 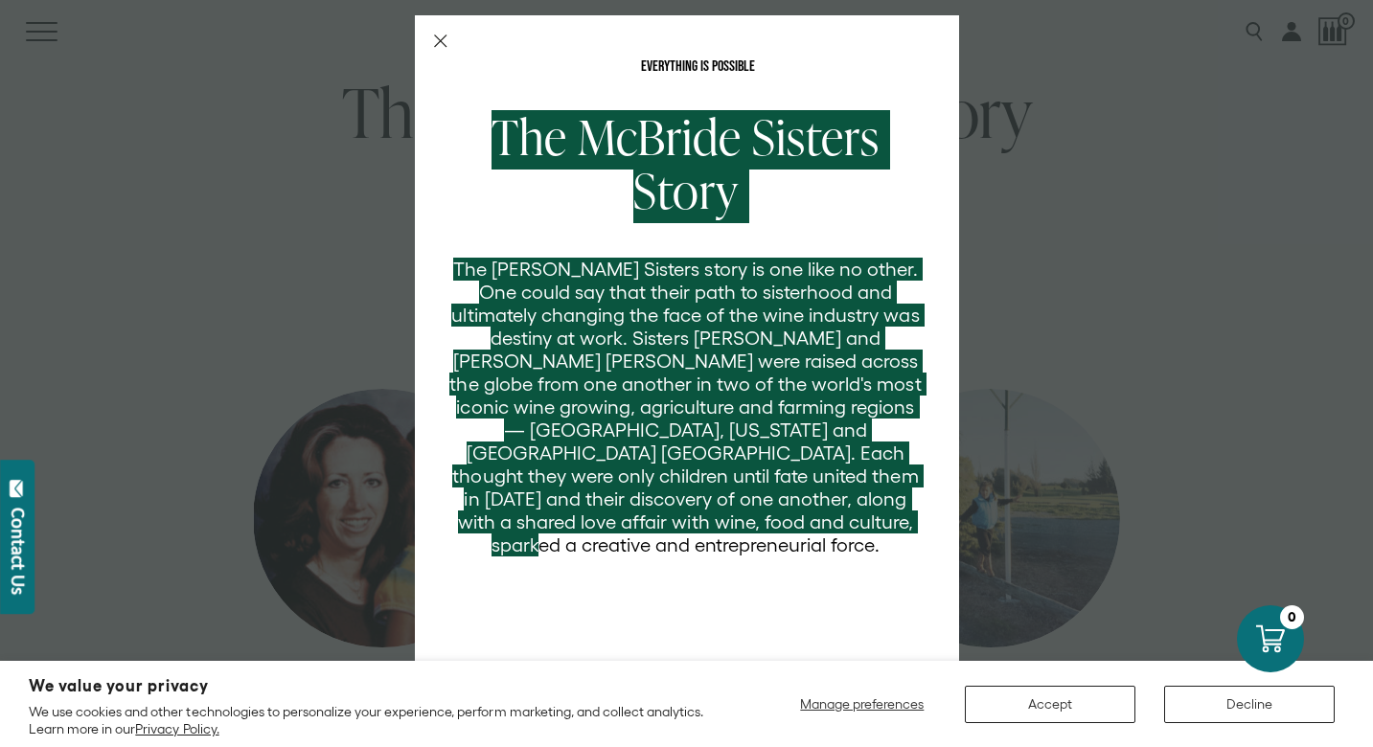 What do you see at coordinates (18, 551) in the screenshot?
I see `div: Contact Us` at bounding box center [18, 551].